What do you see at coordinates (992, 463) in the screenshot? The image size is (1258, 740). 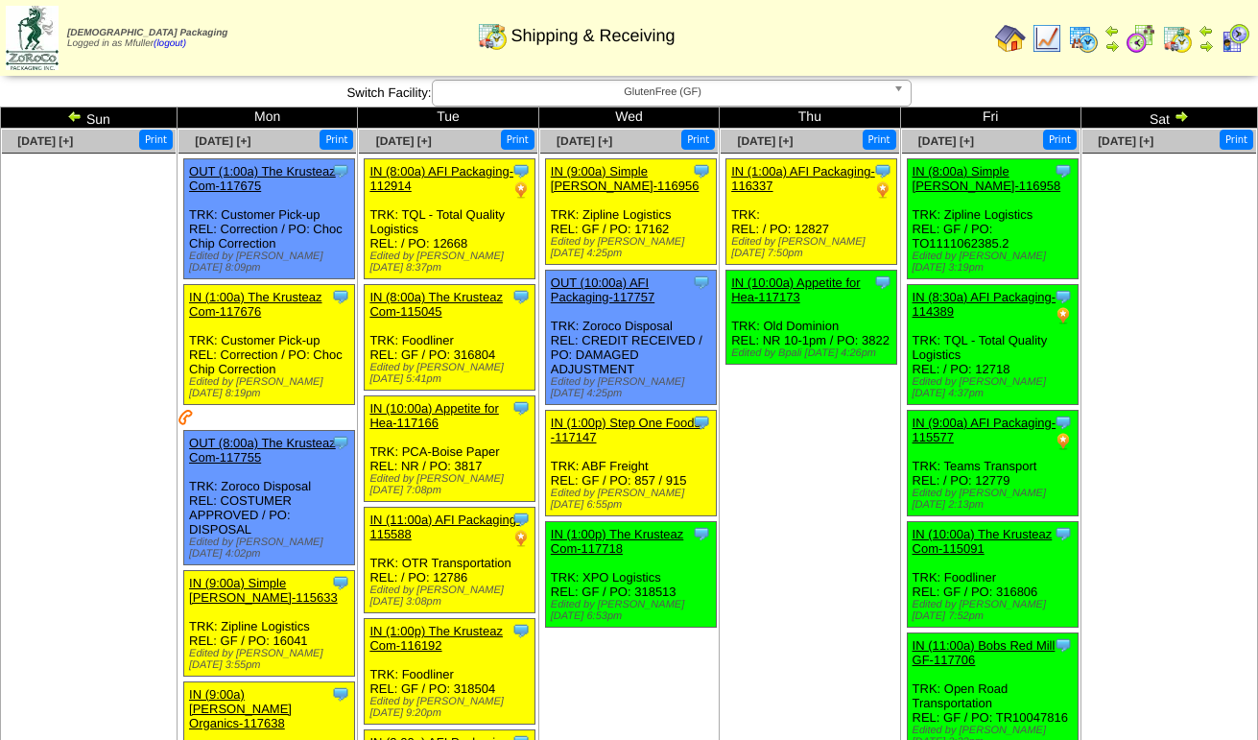 I see `div: TRK: Teams Transport REL: / PO: 12779` at bounding box center [992, 463].